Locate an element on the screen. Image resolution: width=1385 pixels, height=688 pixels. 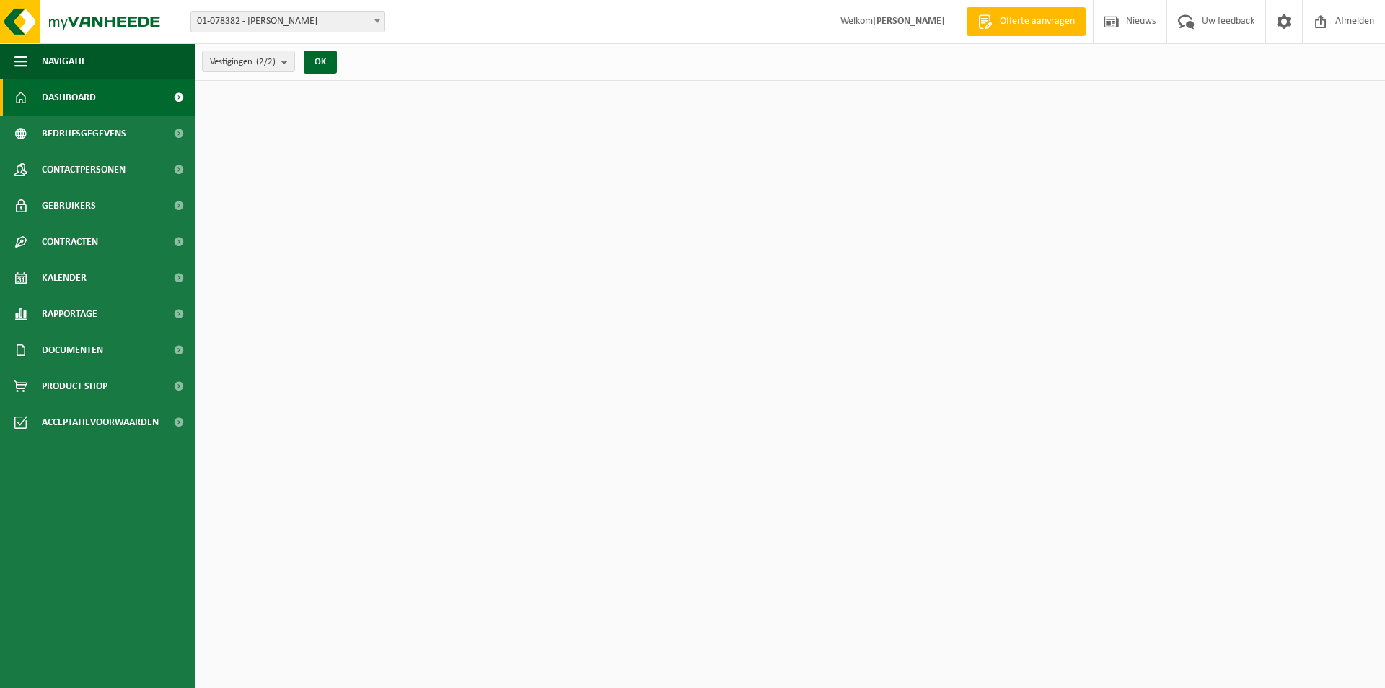
button: Vestigingen(2/2) is located at coordinates (248, 61).